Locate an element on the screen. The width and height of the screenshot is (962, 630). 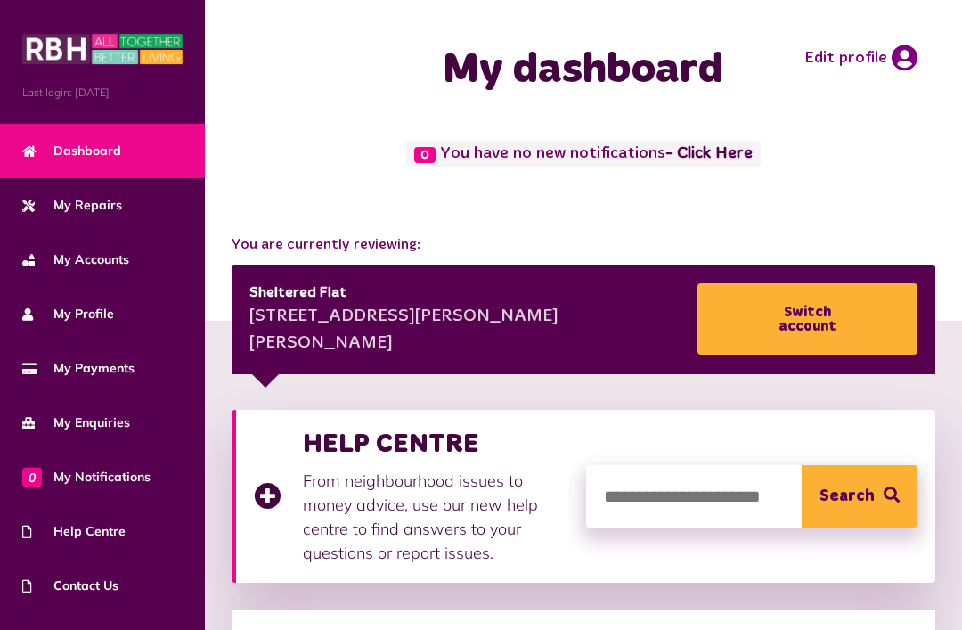
p: From neighbourhood issues to money advice, use our new help centre to find answers to your questi... is located at coordinates (435, 516).